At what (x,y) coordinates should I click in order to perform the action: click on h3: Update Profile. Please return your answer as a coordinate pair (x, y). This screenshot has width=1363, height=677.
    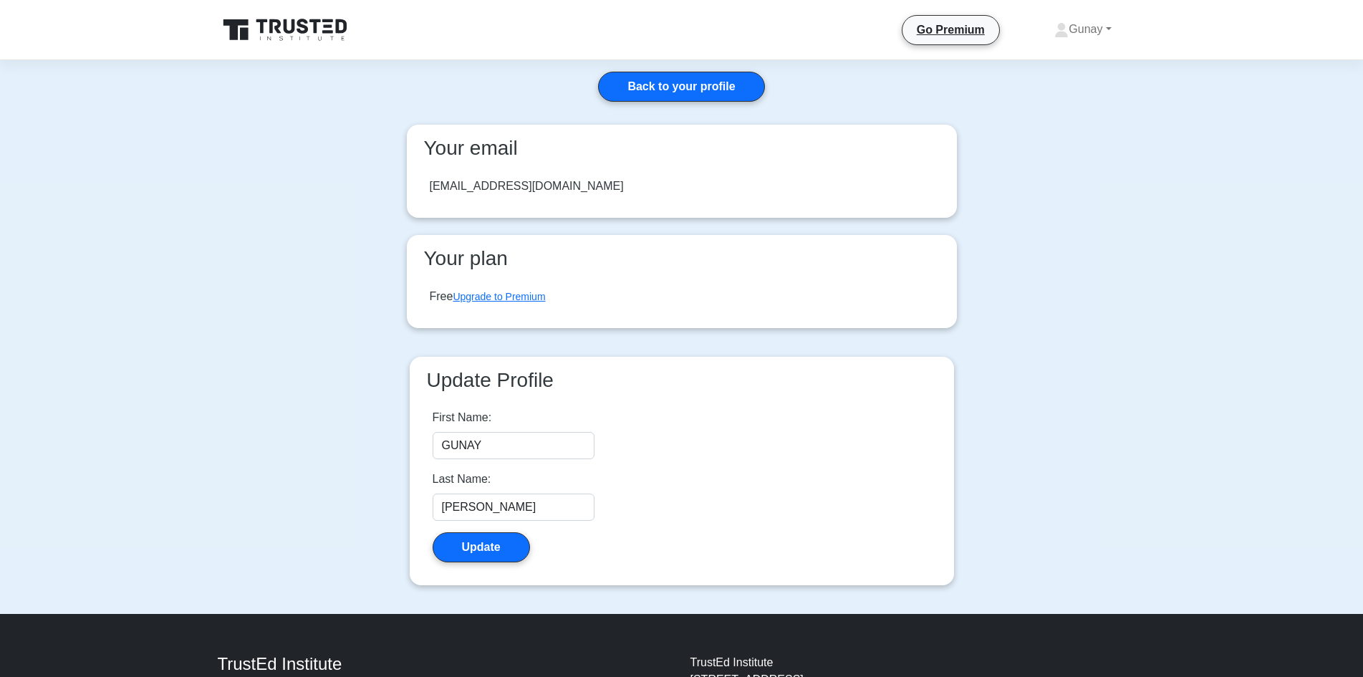
    Looking at the image, I should click on (682, 380).